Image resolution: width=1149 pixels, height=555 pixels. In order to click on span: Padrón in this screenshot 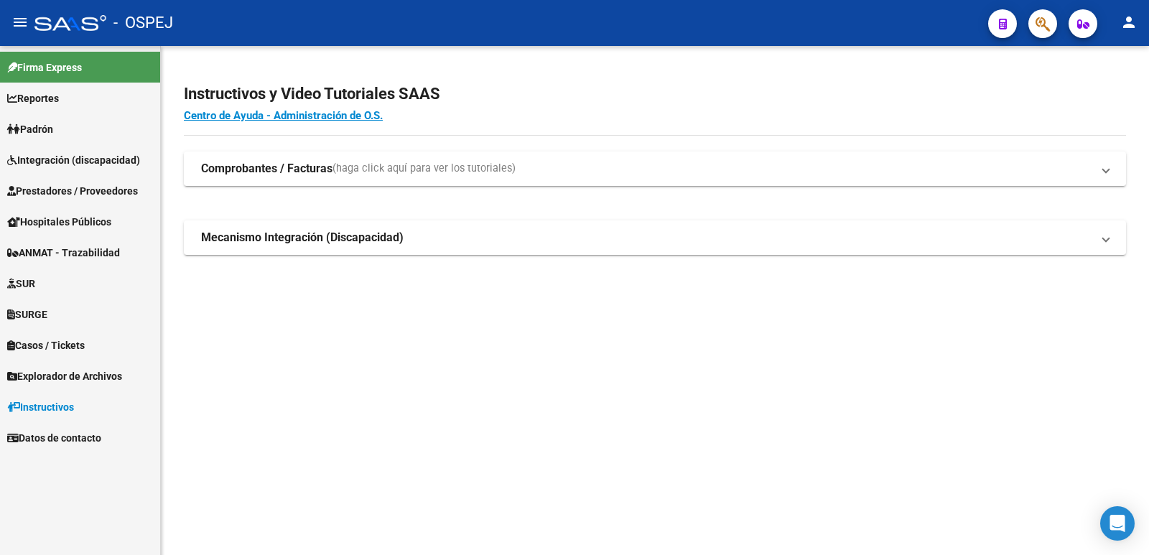, I will do `click(30, 129)`.